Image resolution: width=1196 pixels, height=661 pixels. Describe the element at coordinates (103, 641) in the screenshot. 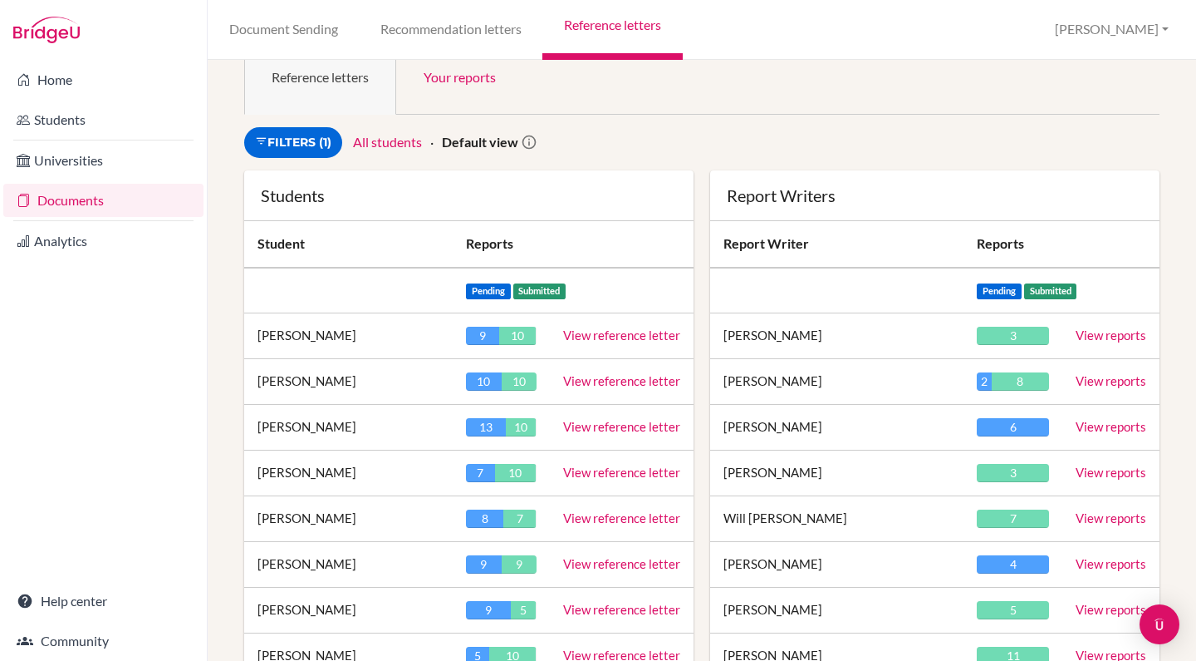

I see `a: Community` at that location.